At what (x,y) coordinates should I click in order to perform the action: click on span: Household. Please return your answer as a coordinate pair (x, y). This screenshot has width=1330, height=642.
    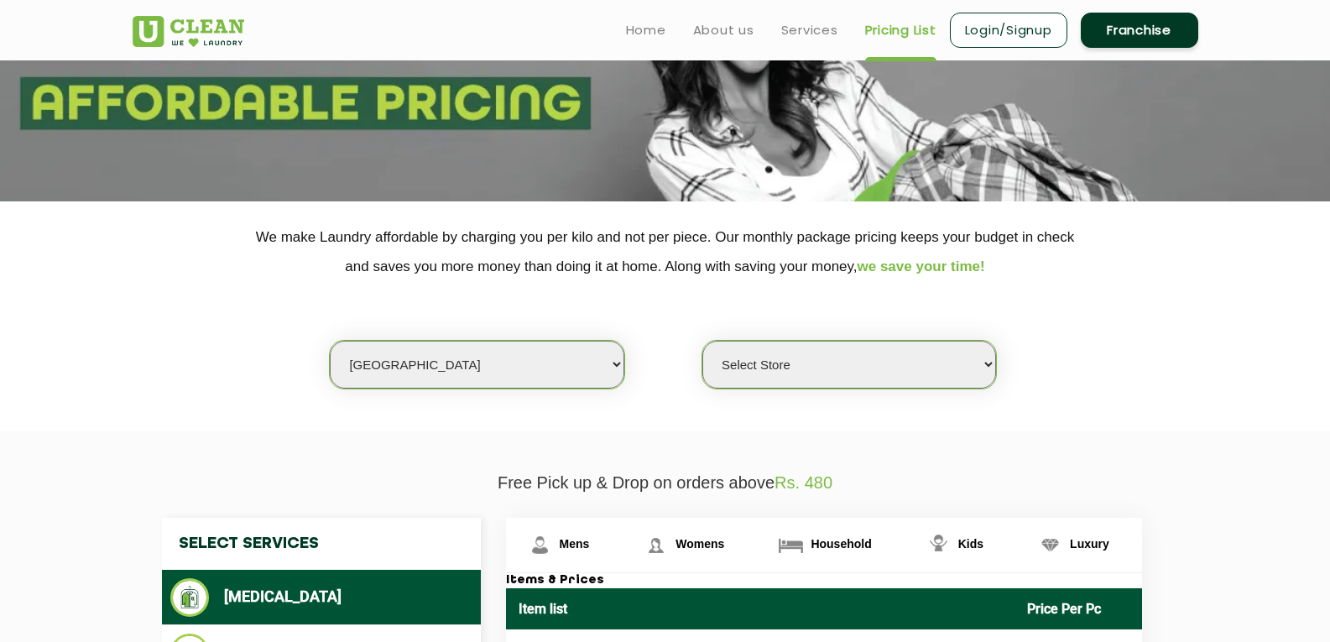
    Looking at the image, I should click on (841, 544).